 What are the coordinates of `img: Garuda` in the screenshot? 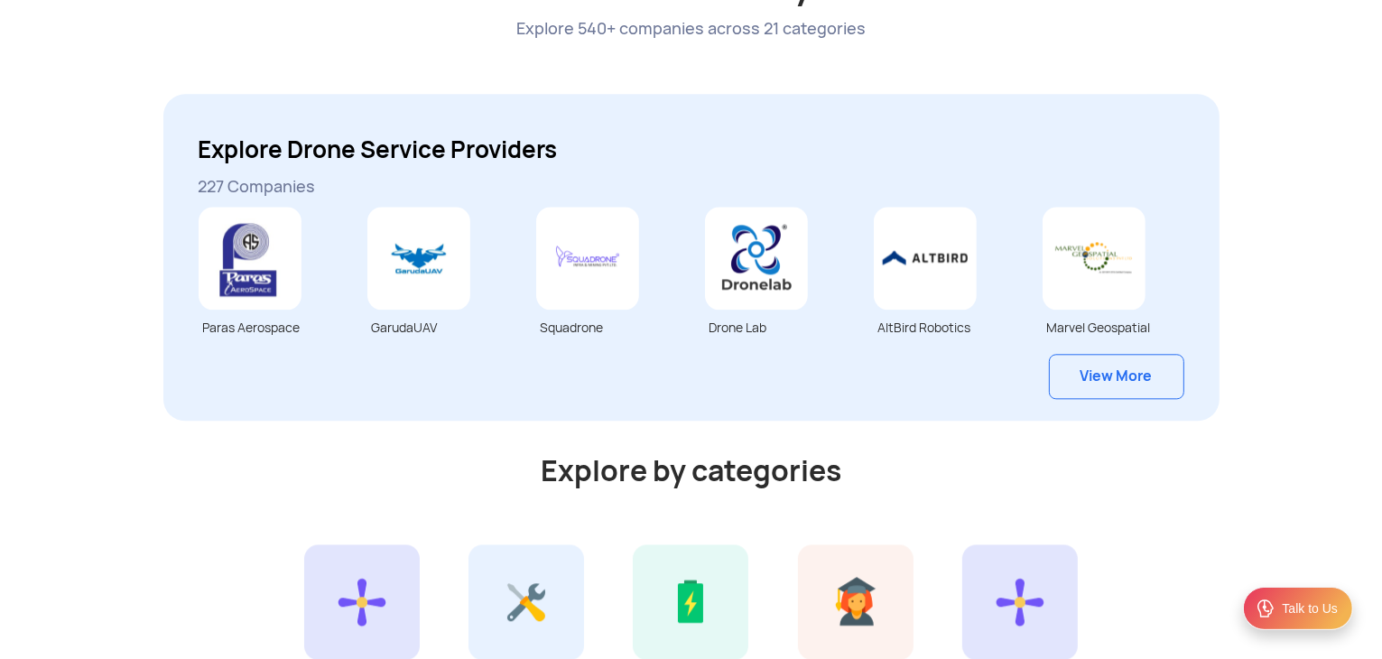 It's located at (419, 258).